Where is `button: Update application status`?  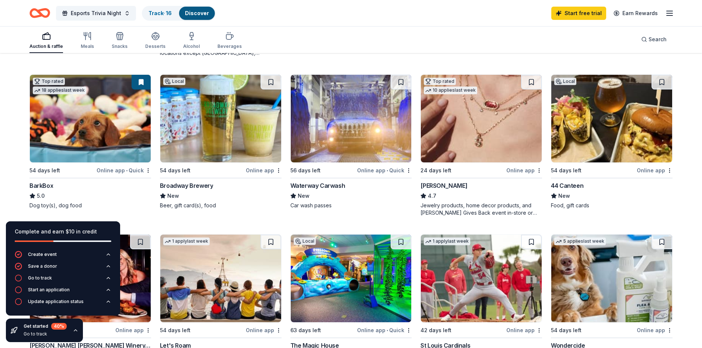
button: Update application status is located at coordinates (63, 304).